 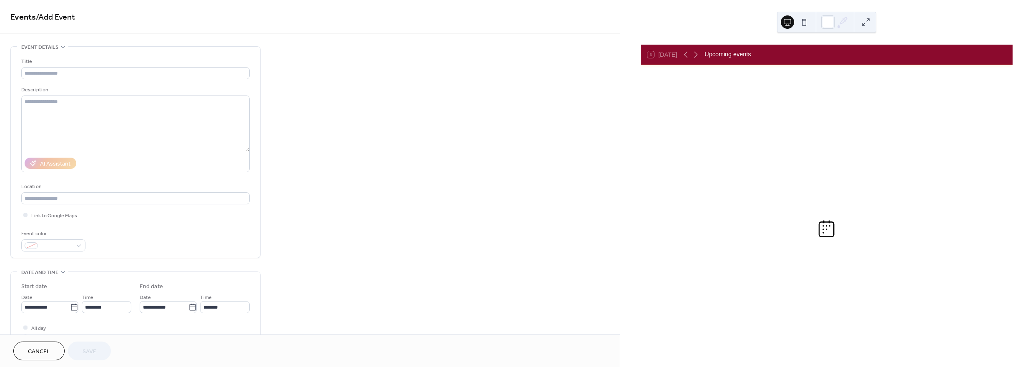 I want to click on div: Upcoming events, so click(x=727, y=55).